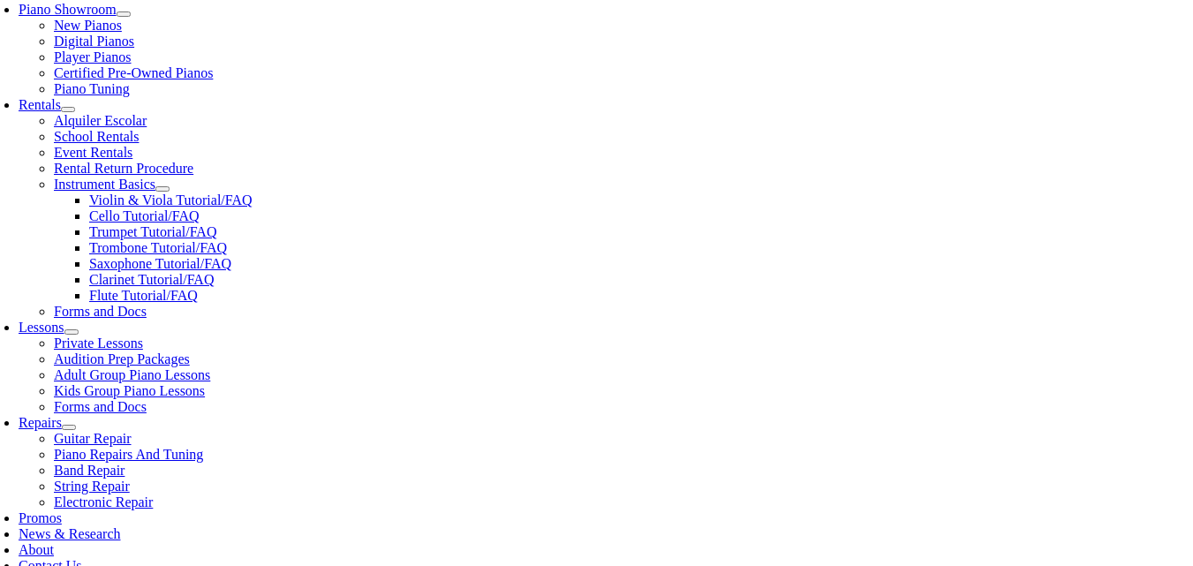 This screenshot has height=566, width=1193. I want to click on span: Instrument Basics, so click(104, 184).